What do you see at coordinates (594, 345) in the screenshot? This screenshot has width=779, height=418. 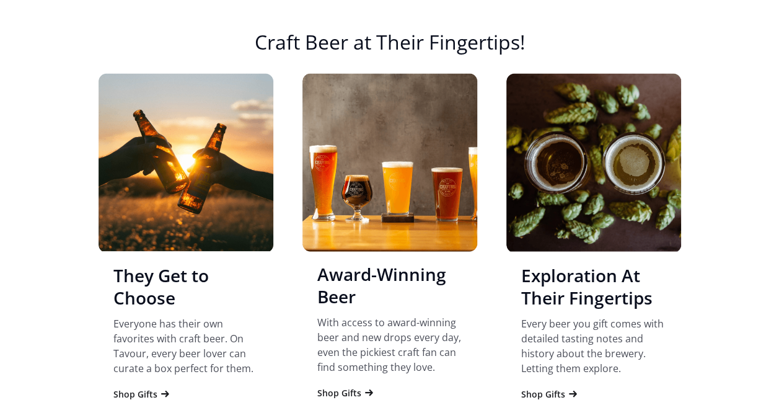 I see `p: Every beer you gift comes with detailed tasting notes and history about the brewery. Letting them...` at bounding box center [594, 345].